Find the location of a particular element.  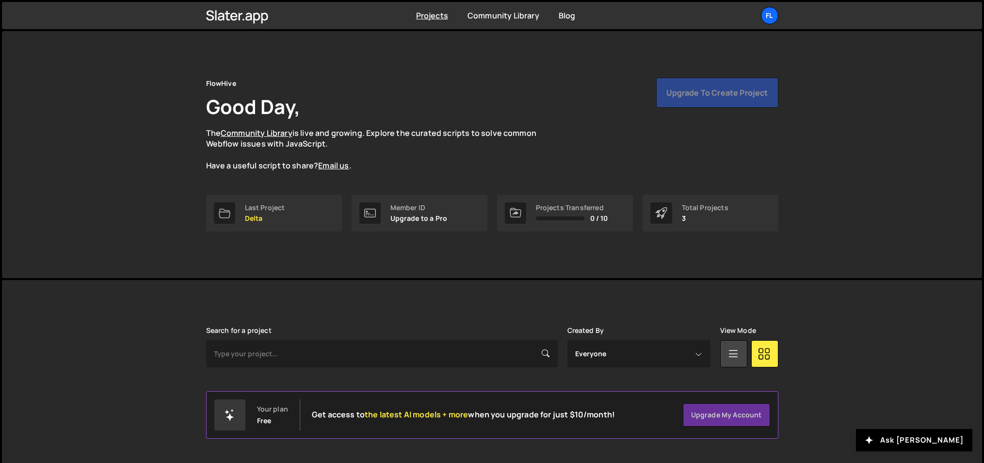

div: Last Project is located at coordinates (265, 208).